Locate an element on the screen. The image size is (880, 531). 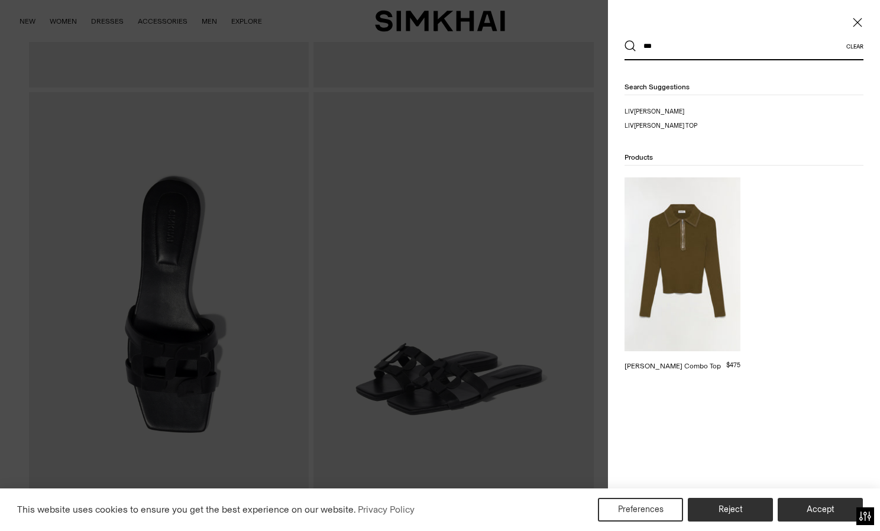
img: Livana Knit Combo Top is located at coordinates (683, 264).